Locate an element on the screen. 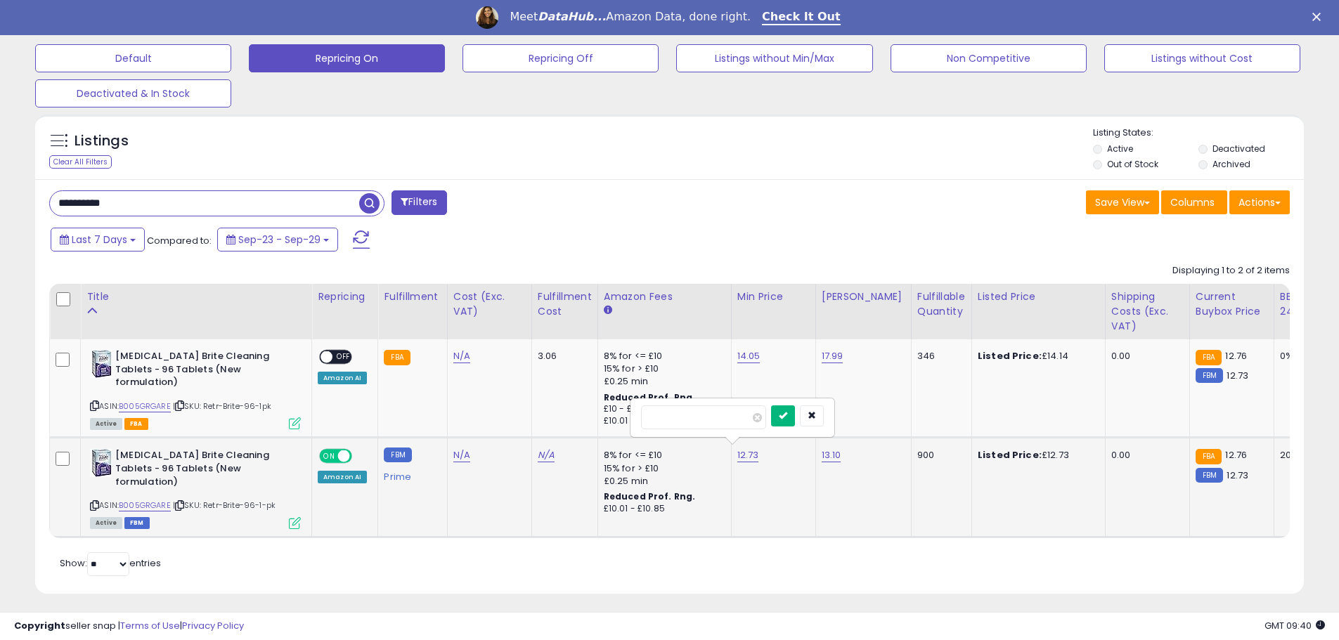 This screenshot has width=1339, height=640. button: Save View is located at coordinates (1122, 202).